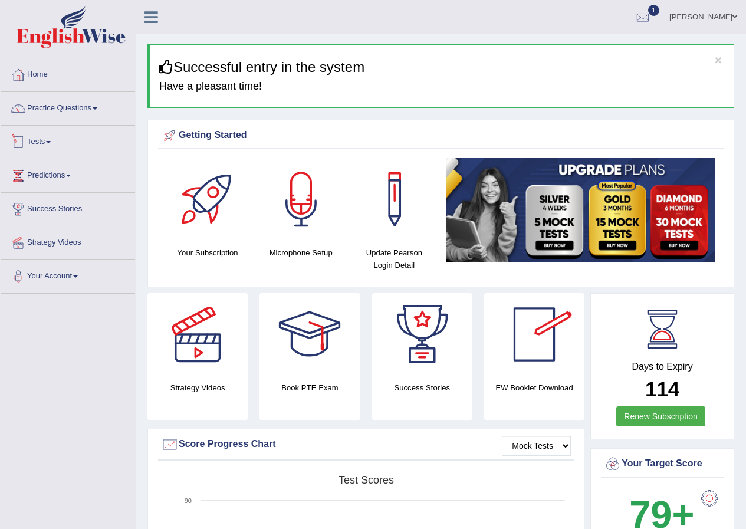 The height and width of the screenshot is (529, 746). What do you see at coordinates (301, 252) in the screenshot?
I see `h4: Microphone Setup` at bounding box center [301, 252].